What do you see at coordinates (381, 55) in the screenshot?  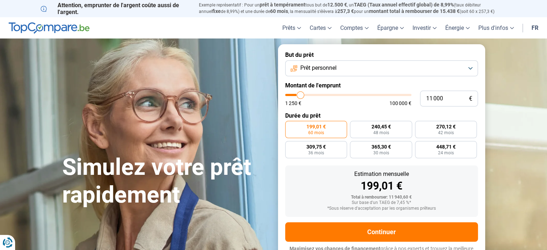 I see `label: But du prêt` at bounding box center [381, 55].